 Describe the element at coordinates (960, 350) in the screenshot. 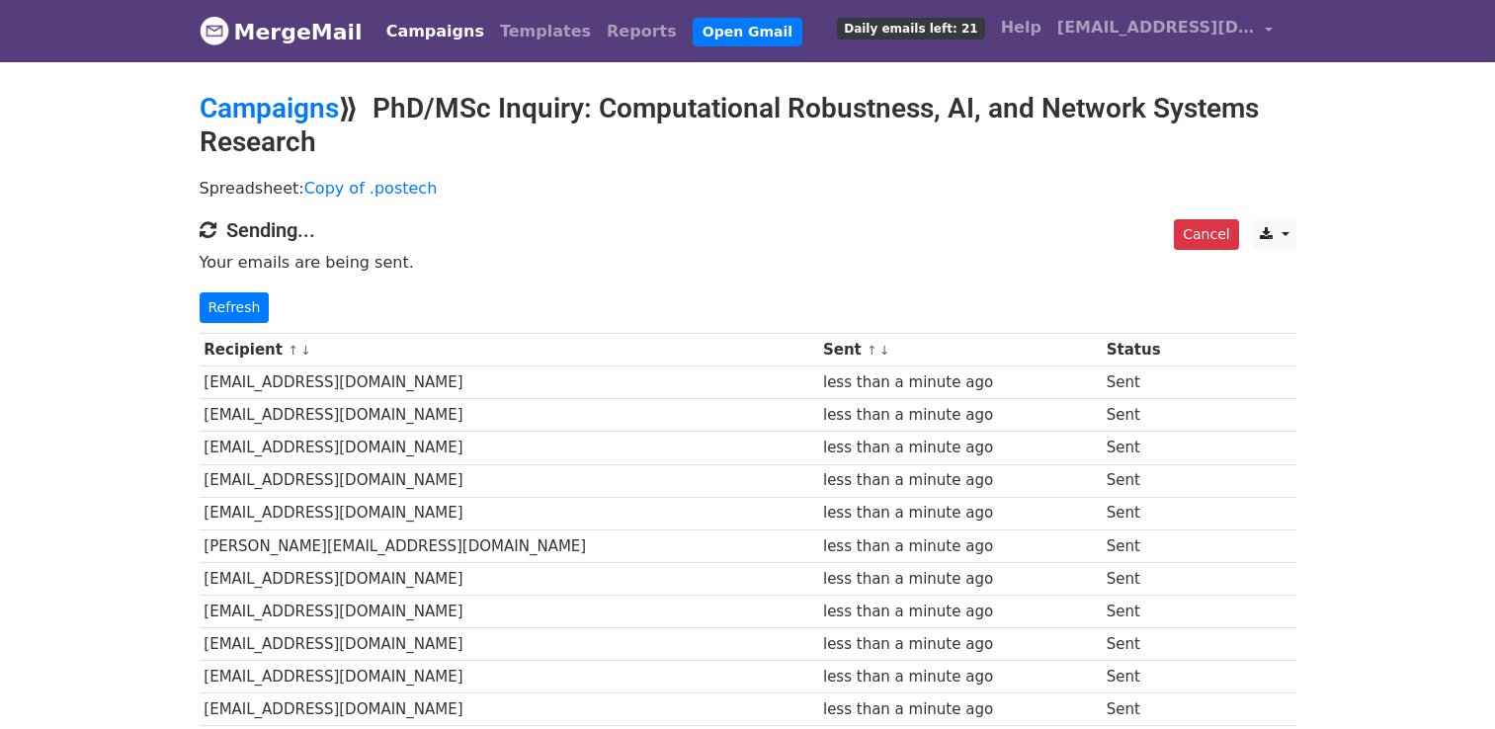

I see `th: Sent` at that location.